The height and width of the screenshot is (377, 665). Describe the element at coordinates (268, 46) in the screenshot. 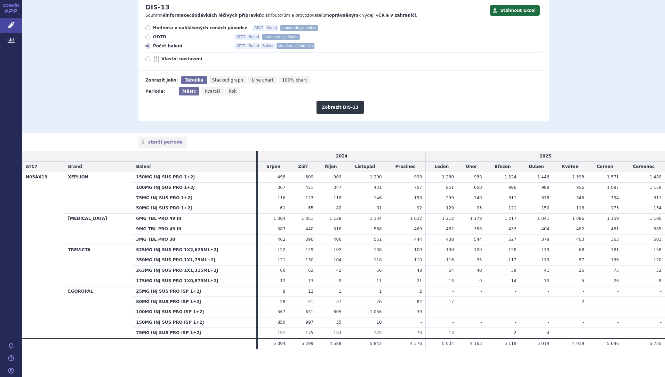

I see `span: Balení` at that location.